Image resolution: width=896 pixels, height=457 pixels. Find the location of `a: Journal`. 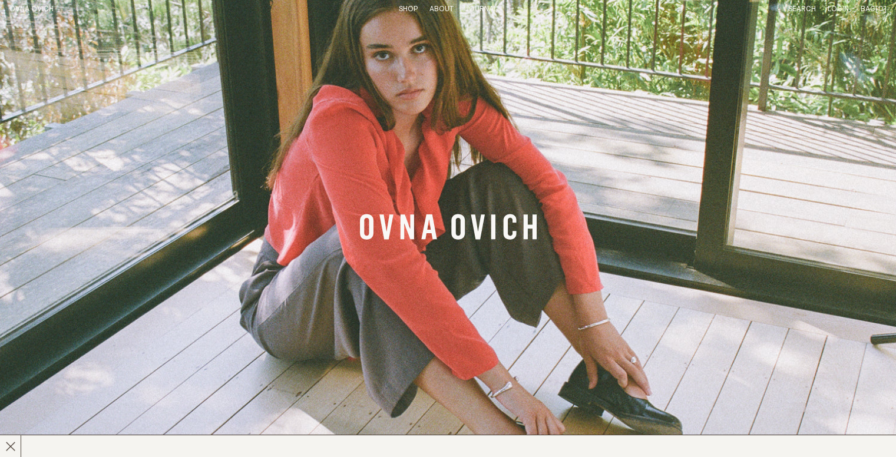

a: Journal is located at coordinates (481, 9).